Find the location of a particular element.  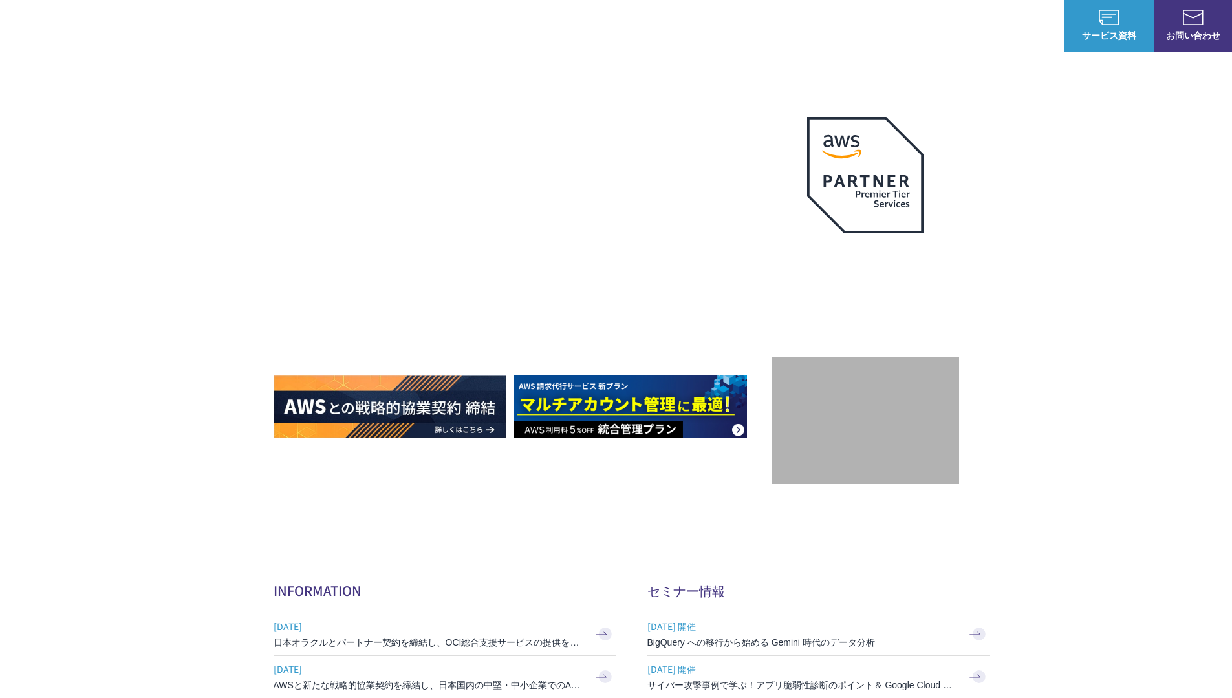

h2: INFORMATION is located at coordinates (445, 590).